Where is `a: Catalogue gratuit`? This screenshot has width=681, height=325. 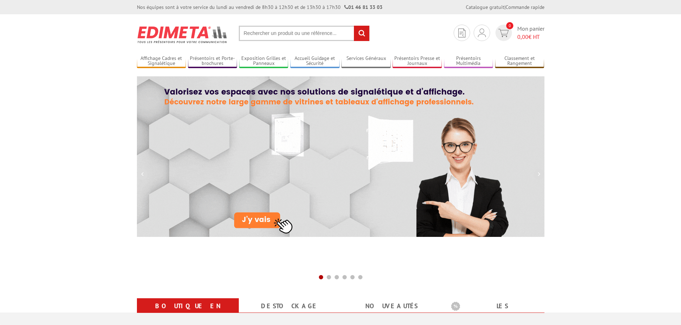
a: Catalogue gratuit is located at coordinates (485, 7).